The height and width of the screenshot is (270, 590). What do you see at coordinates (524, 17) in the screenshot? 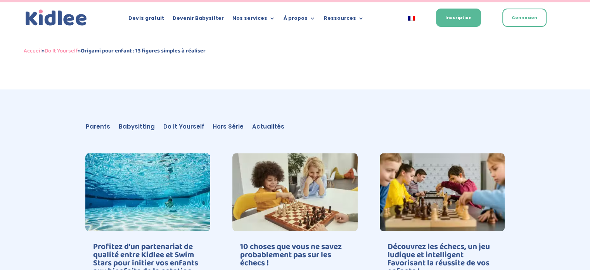
I see `a: Connexion` at bounding box center [524, 17].